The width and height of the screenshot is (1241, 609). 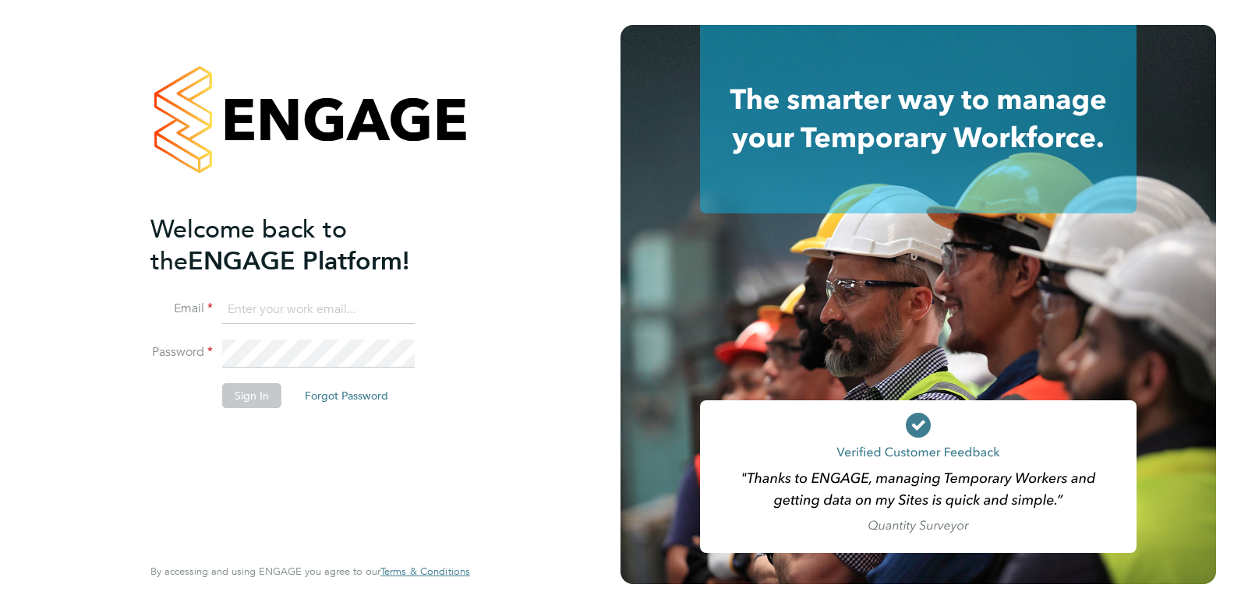 What do you see at coordinates (182, 352) in the screenshot?
I see `label: Password` at bounding box center [182, 352].